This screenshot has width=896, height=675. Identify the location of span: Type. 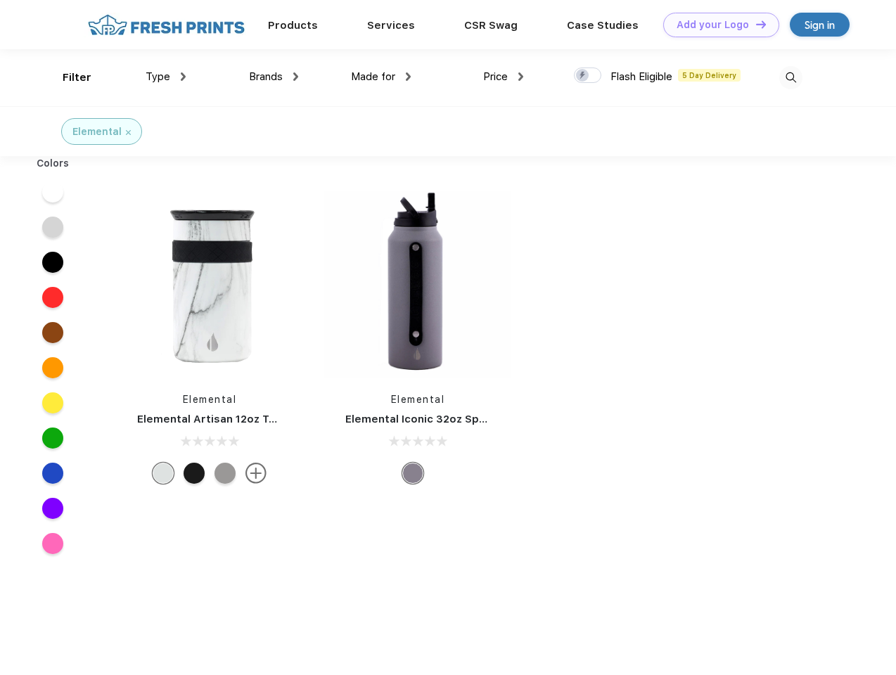
(157, 77).